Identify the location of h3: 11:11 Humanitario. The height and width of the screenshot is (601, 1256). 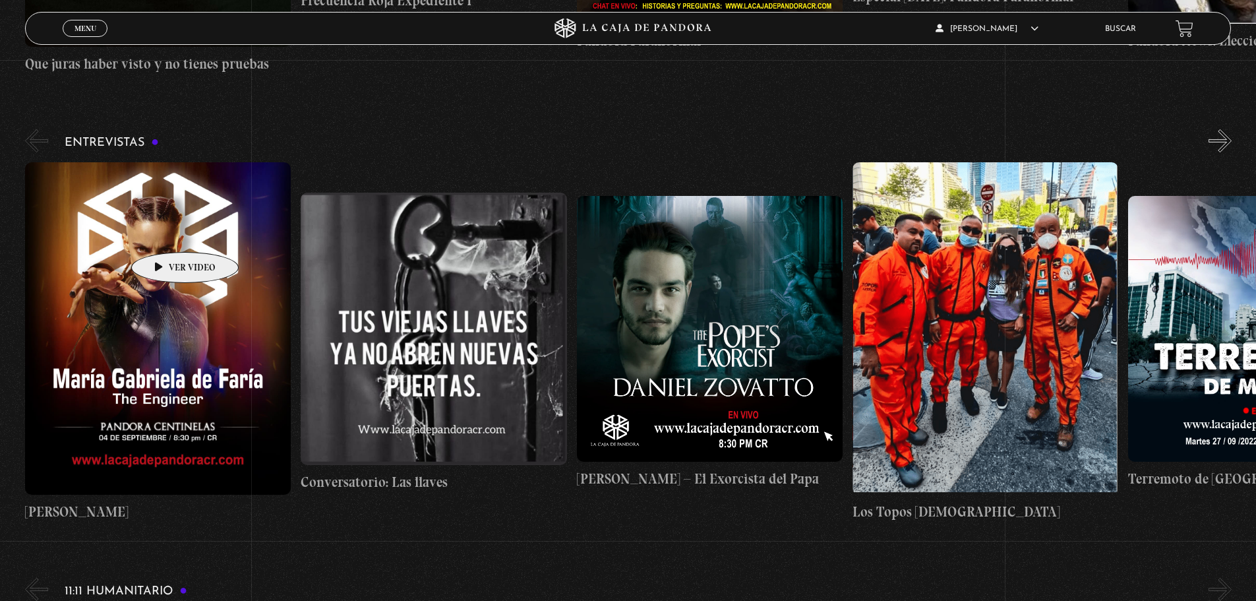
(126, 591).